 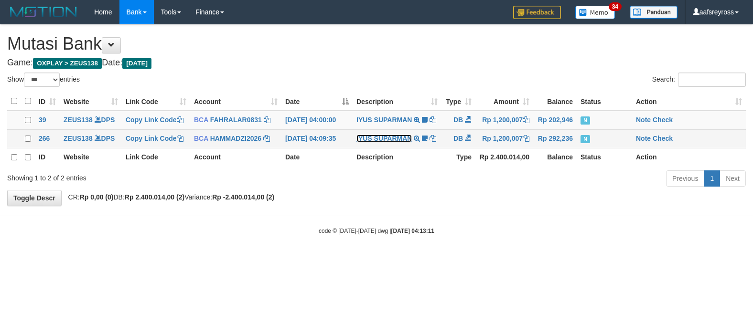 What do you see at coordinates (397, 157) in the screenshot?
I see `th: Description` at bounding box center [397, 157].